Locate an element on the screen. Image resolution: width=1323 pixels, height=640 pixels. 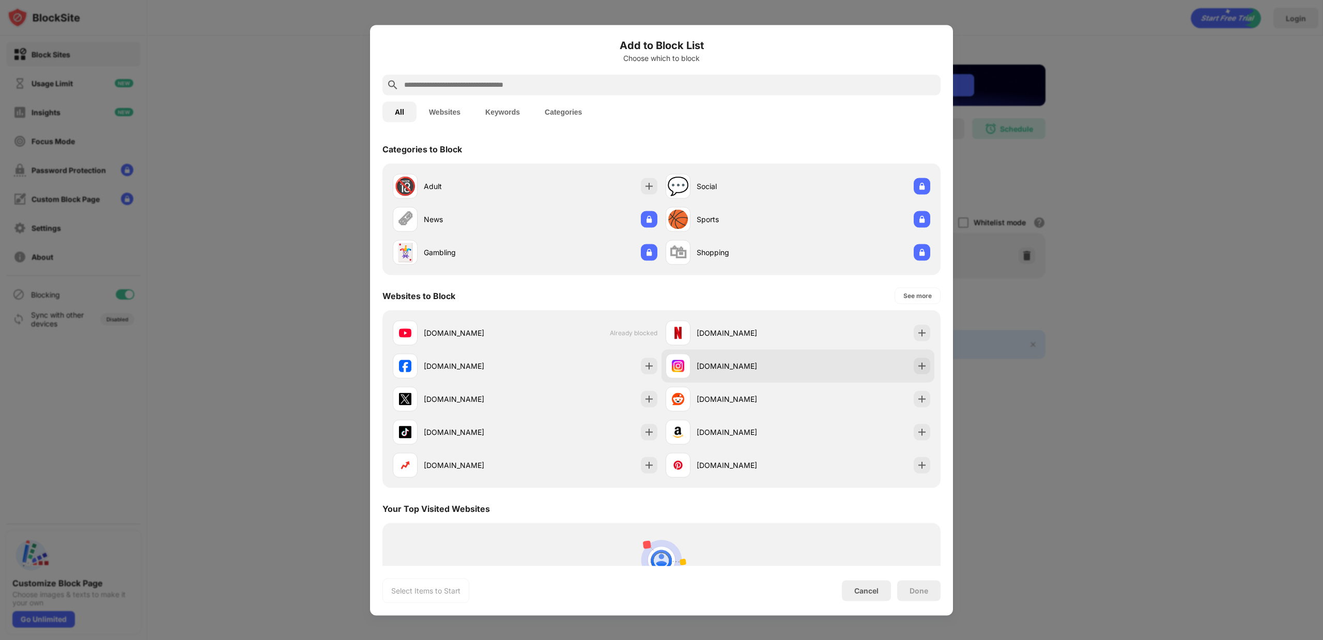
div: Social is located at coordinates (747, 186).